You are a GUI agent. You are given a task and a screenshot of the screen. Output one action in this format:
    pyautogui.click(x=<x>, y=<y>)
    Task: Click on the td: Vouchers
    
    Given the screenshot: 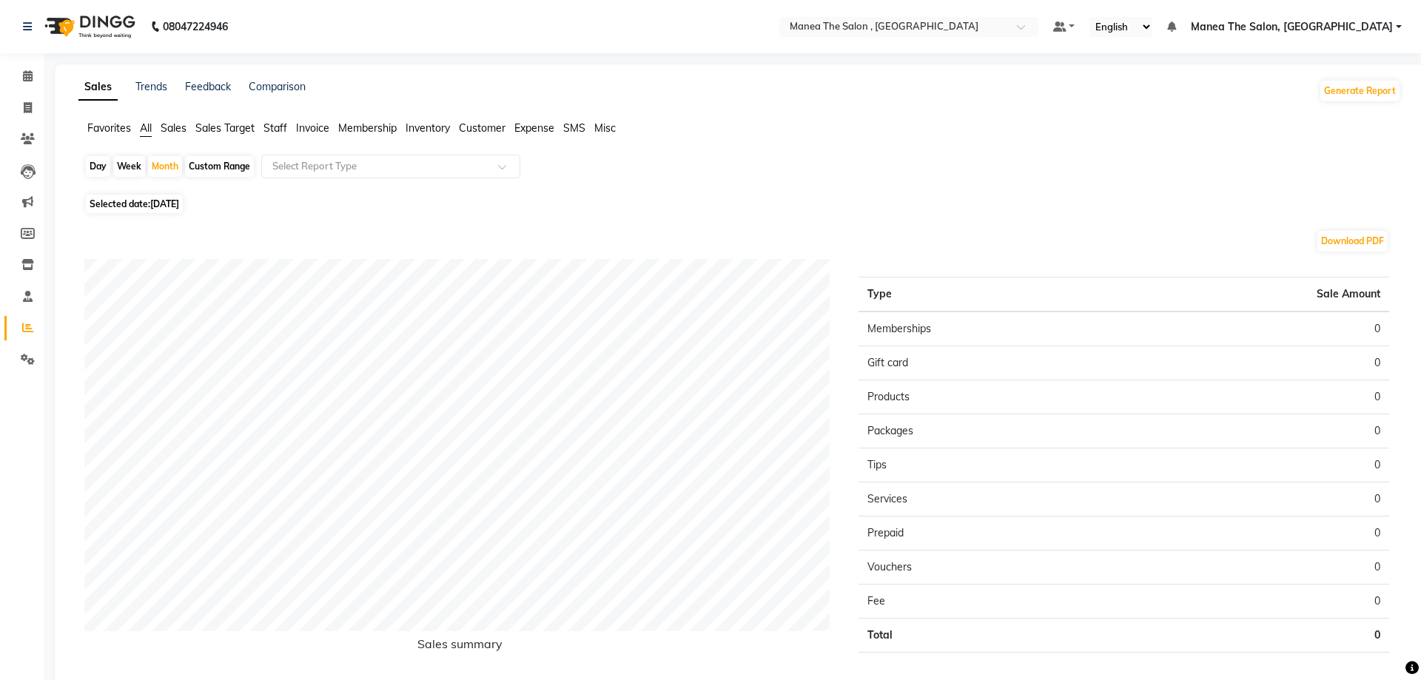 What is the action you would take?
    pyautogui.click(x=991, y=568)
    